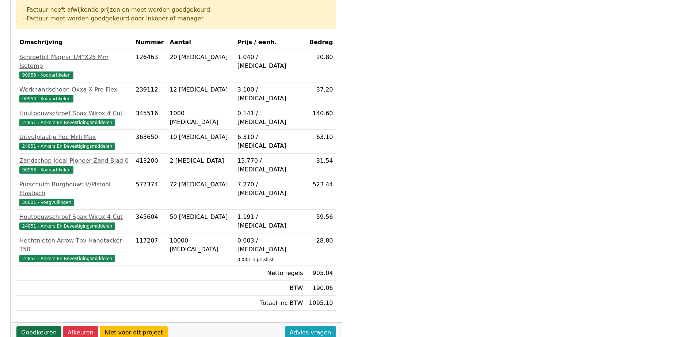 This screenshot has height=337, width=693. What do you see at coordinates (74, 137) in the screenshot?
I see `div: Uitvulplaatje Ppc Milli Max` at bounding box center [74, 137].